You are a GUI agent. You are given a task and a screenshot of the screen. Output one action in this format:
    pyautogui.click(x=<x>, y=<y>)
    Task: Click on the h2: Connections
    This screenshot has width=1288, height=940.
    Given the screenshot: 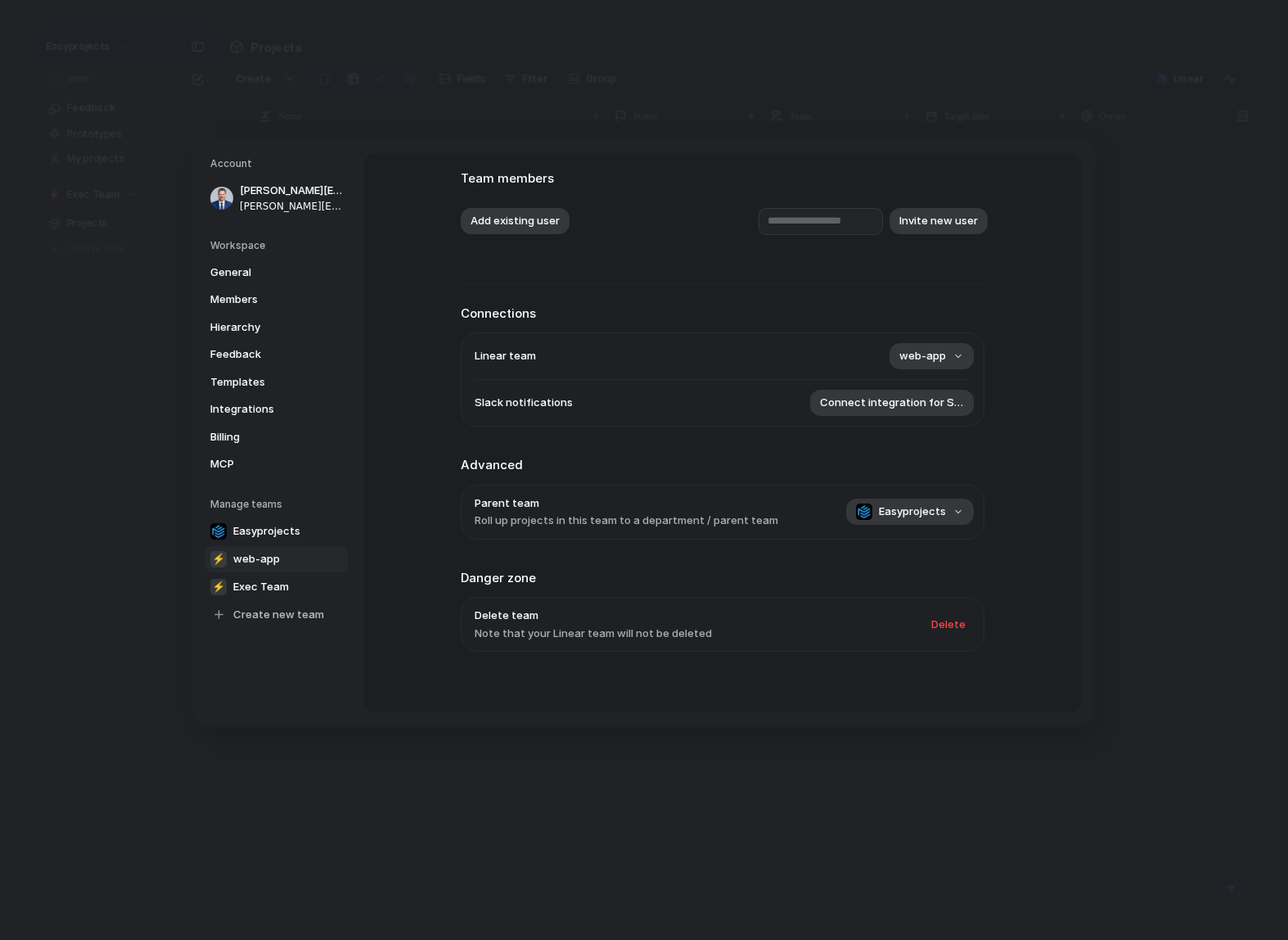 What is the action you would take?
    pyautogui.click(x=722, y=312)
    